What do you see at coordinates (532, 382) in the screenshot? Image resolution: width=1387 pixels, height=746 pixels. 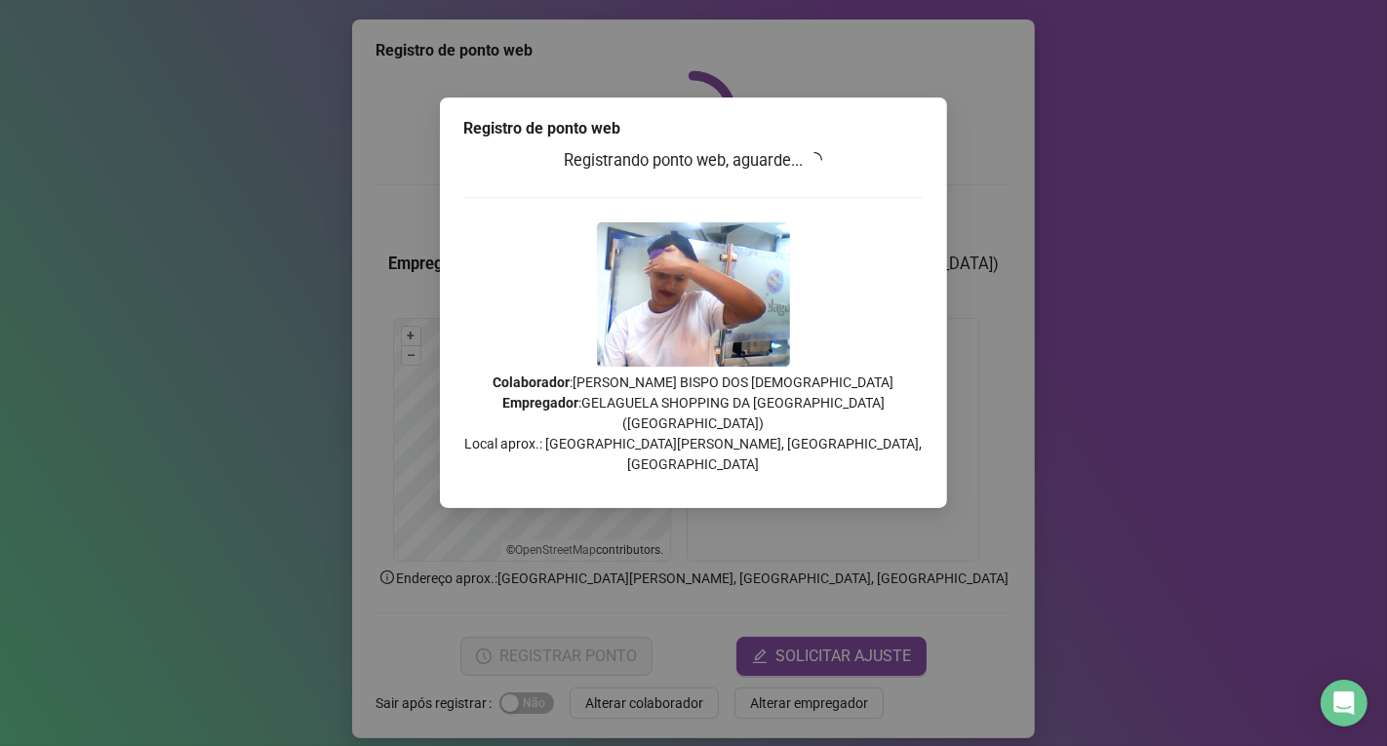 I see `strong: Colaborador` at bounding box center [532, 382].